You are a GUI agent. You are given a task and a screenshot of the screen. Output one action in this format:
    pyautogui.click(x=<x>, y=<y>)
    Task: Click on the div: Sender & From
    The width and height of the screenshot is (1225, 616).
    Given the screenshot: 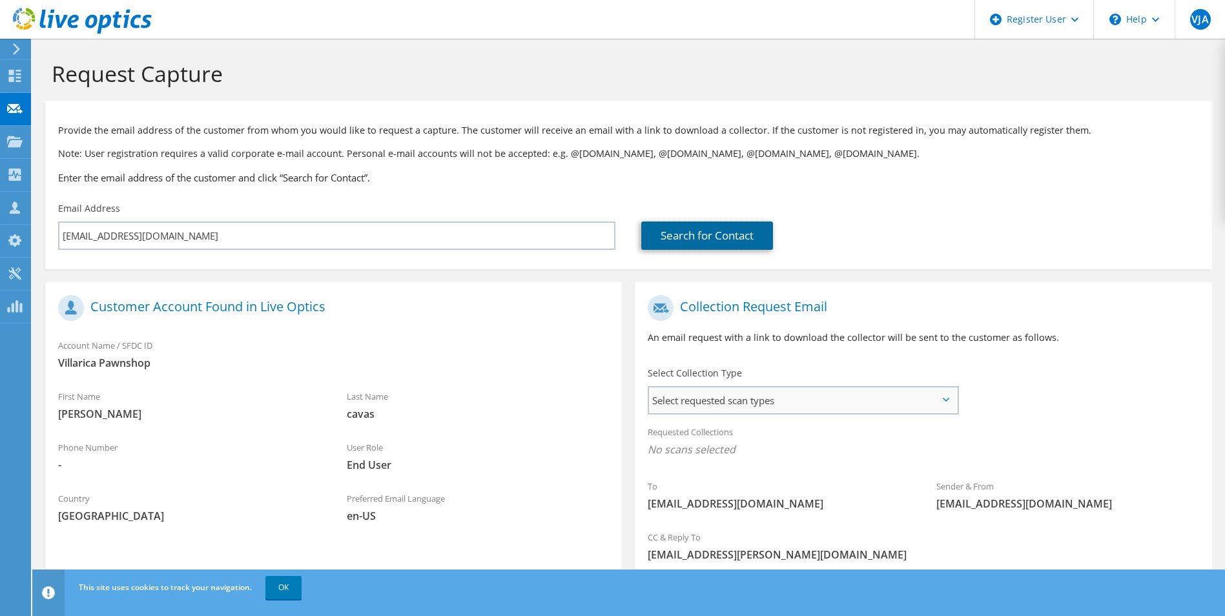 What is the action you would take?
    pyautogui.click(x=1068, y=495)
    